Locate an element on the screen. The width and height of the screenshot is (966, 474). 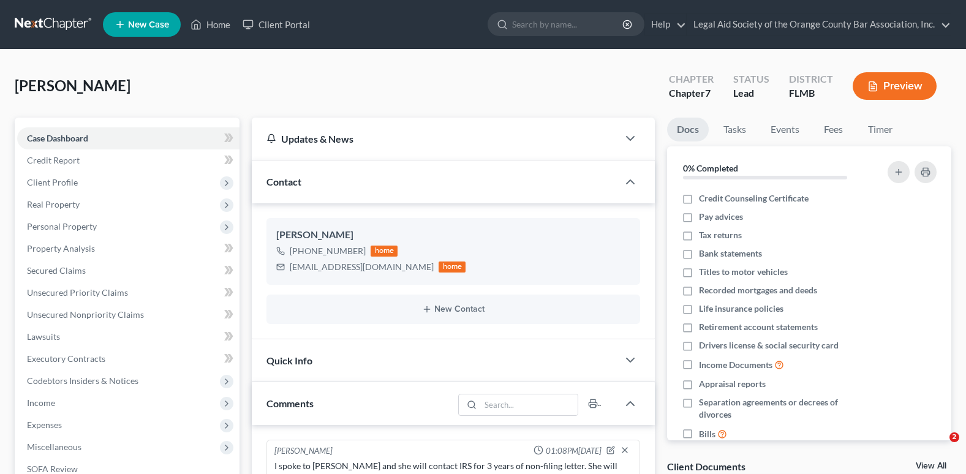
div: Status is located at coordinates (751, 79).